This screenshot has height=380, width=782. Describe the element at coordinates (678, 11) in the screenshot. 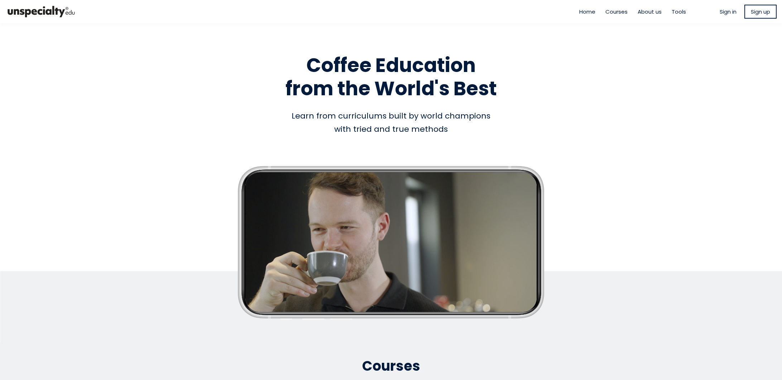

I see `span: Tools` at that location.